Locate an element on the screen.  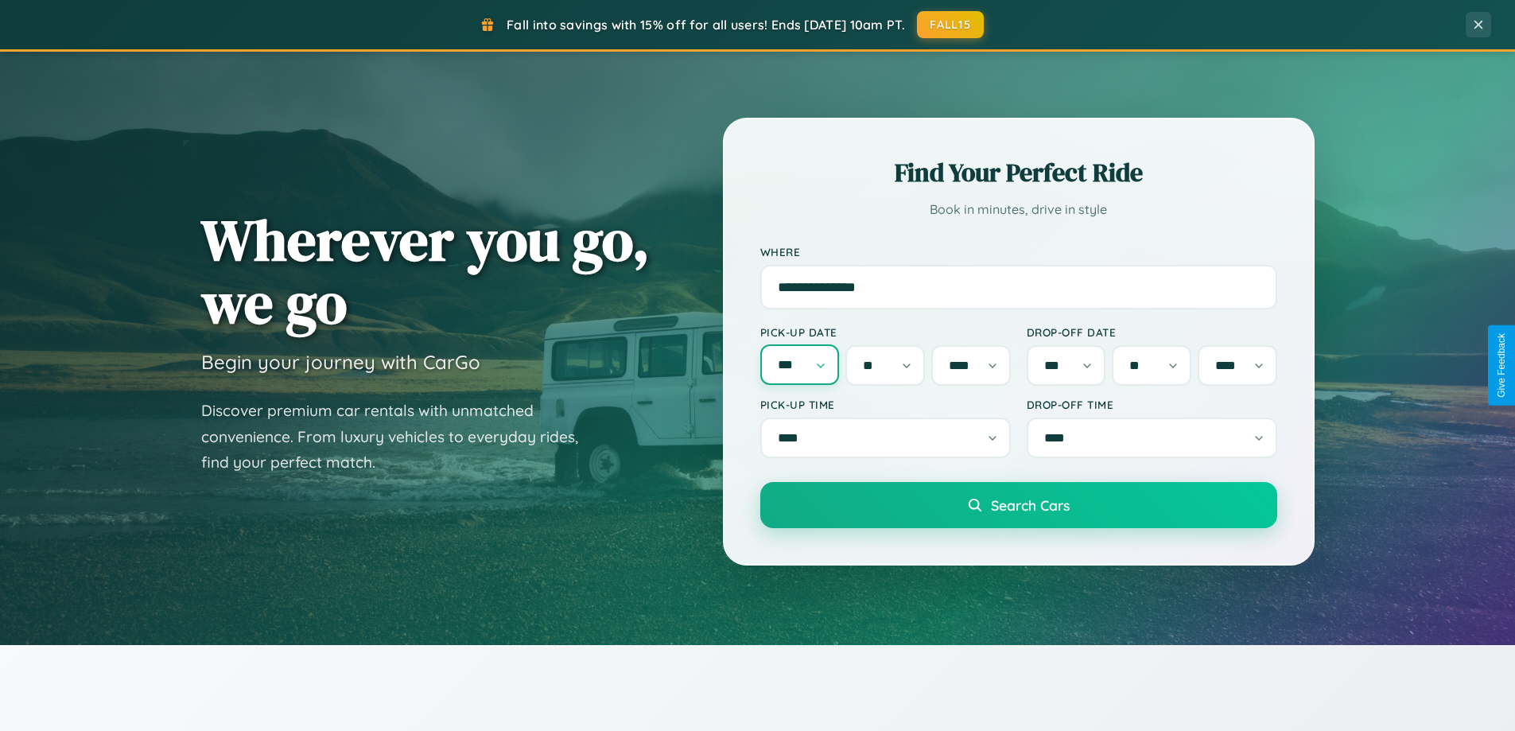
label: Drop-off Date is located at coordinates (1151, 332).